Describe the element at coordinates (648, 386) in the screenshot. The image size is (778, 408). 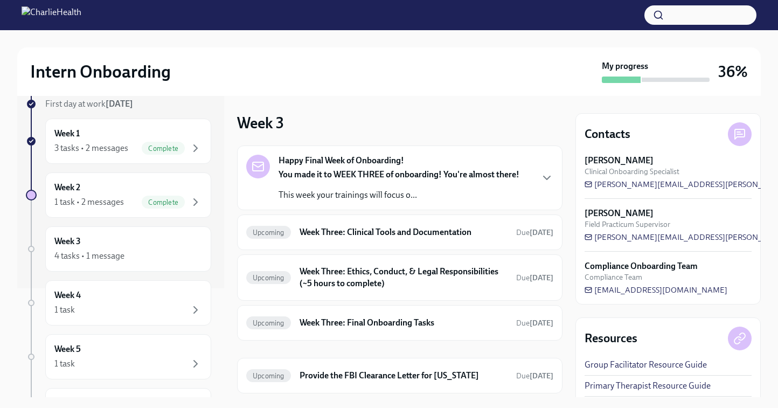
I see `a: Primary Therapist Resource Guide` at that location.